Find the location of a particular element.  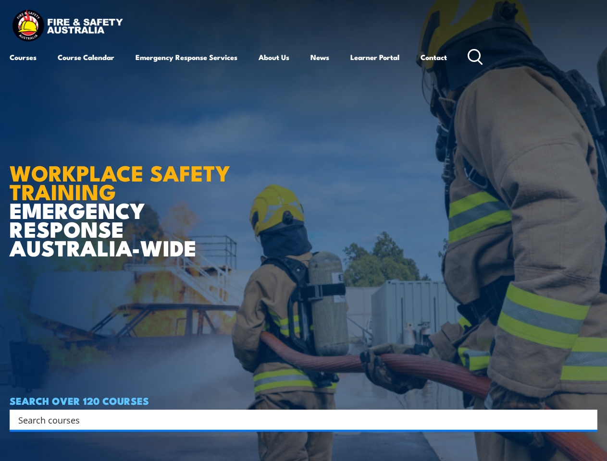

a: About Us is located at coordinates (274, 57).